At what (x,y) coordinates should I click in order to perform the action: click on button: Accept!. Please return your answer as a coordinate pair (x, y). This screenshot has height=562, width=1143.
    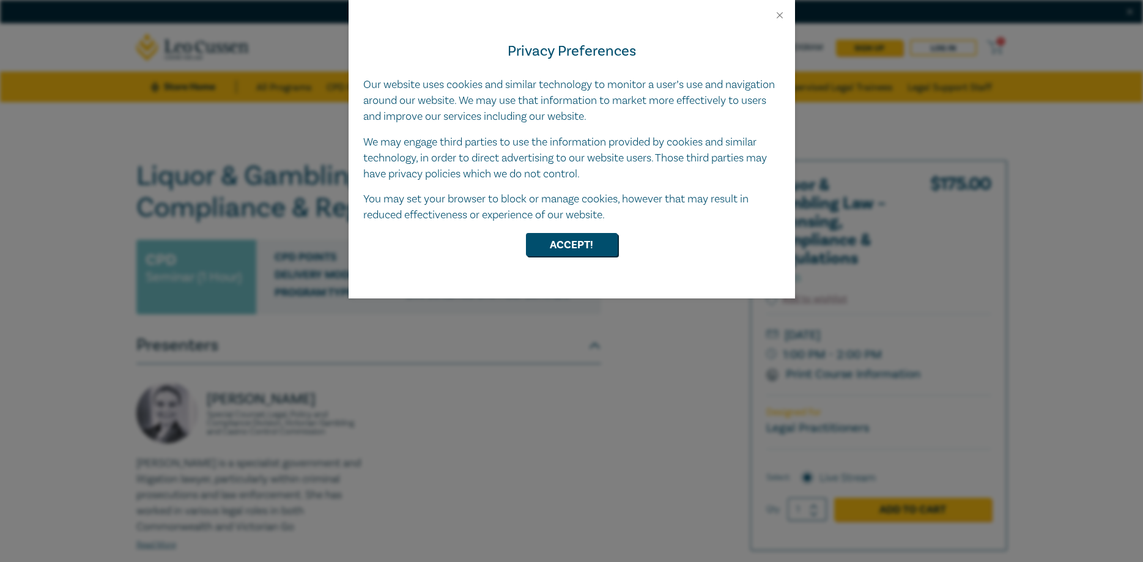
    Looking at the image, I should click on (572, 245).